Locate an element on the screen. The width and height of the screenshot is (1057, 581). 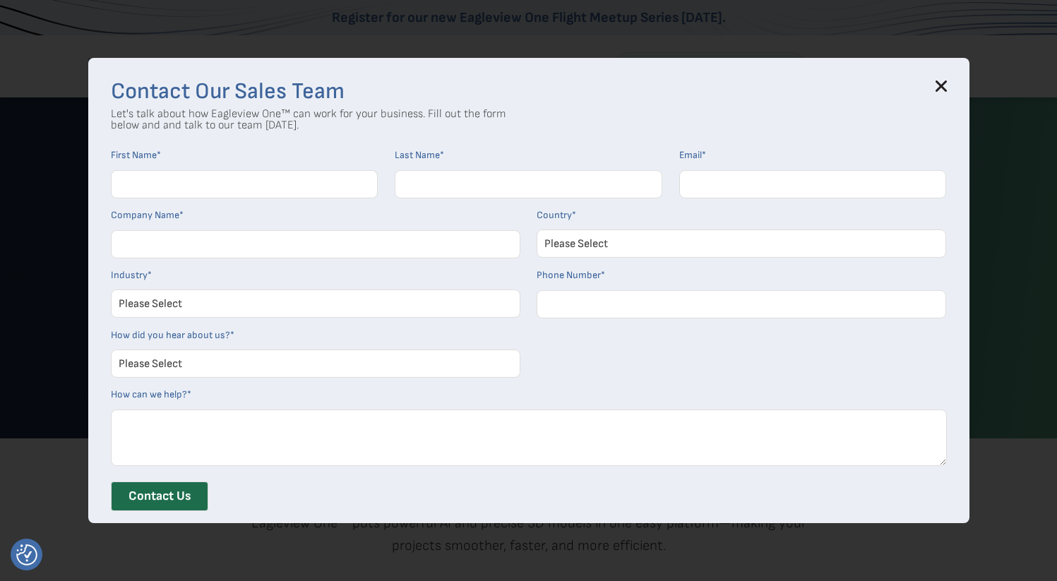
span: How did you hear about us? is located at coordinates (170, 335).